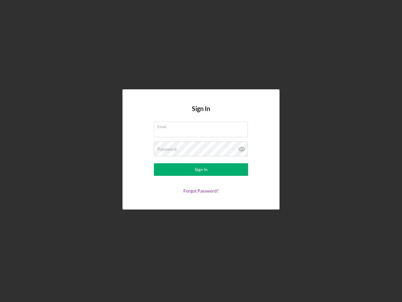 This screenshot has height=302, width=402. What do you see at coordinates (167, 149) in the screenshot?
I see `label: Password` at bounding box center [167, 149].